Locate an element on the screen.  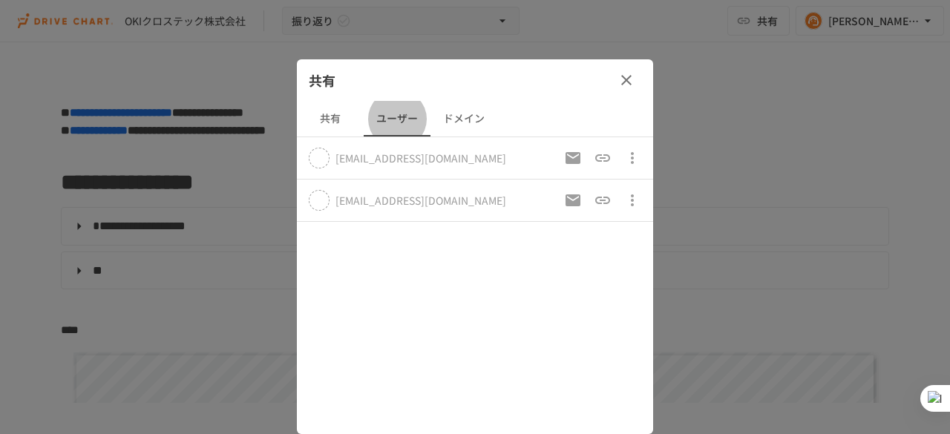
button: ユーザー is located at coordinates (397, 119).